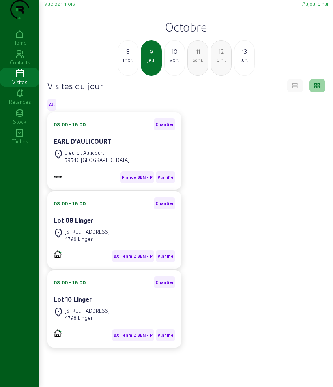 The image size is (333, 387). I want to click on div: Lieu-dit Aulicourt, so click(97, 153).